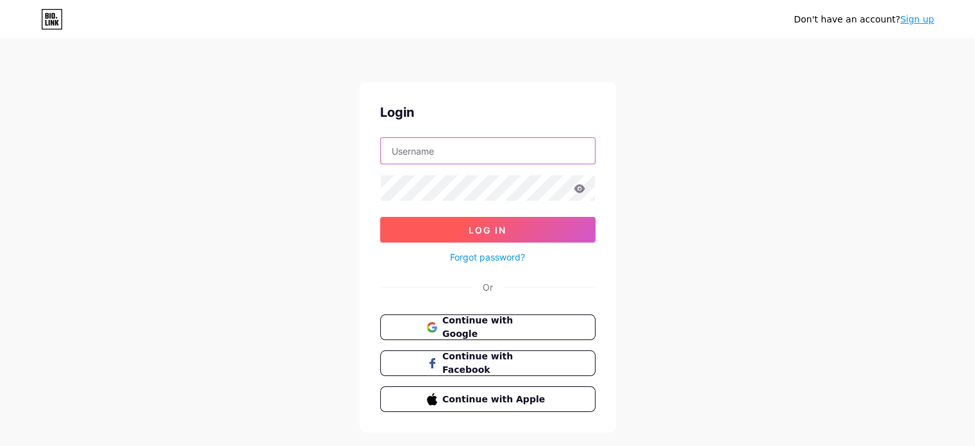 The width and height of the screenshot is (975, 446). I want to click on div: Don't have an account?, so click(863, 19).